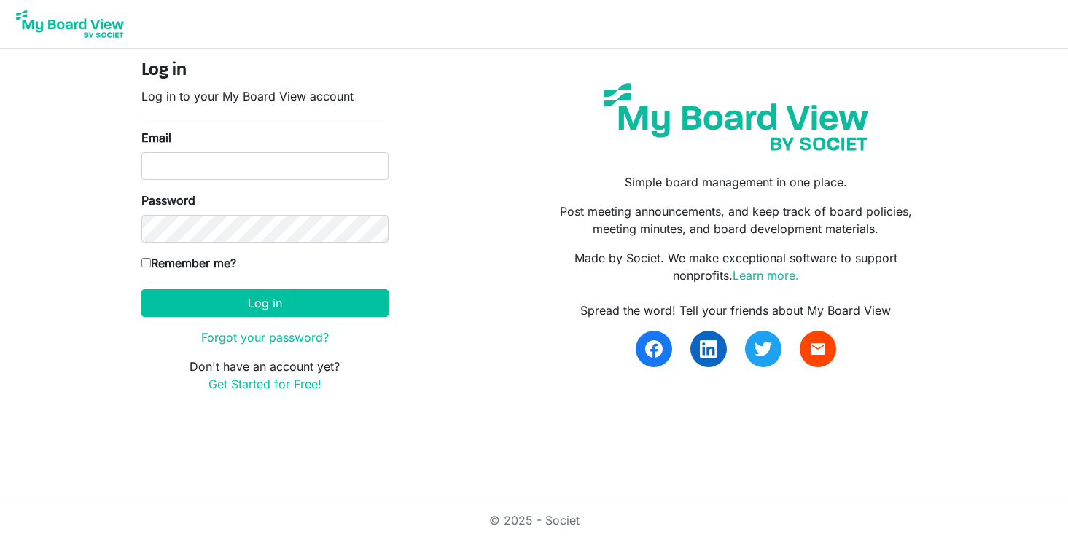 The height and width of the screenshot is (542, 1068). I want to click on label: Remember me?, so click(189, 263).